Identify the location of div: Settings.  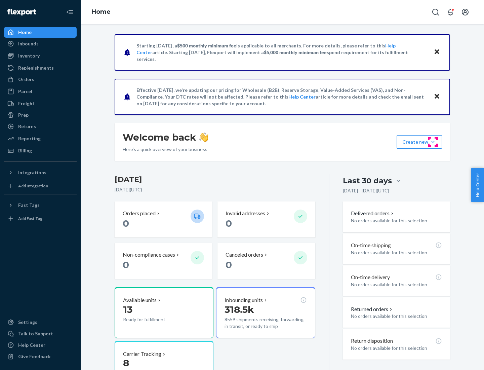
(28, 322).